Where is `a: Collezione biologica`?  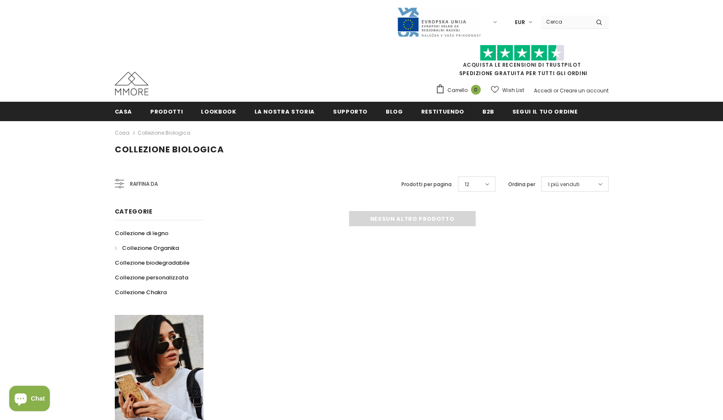
a: Collezione biologica is located at coordinates (164, 133).